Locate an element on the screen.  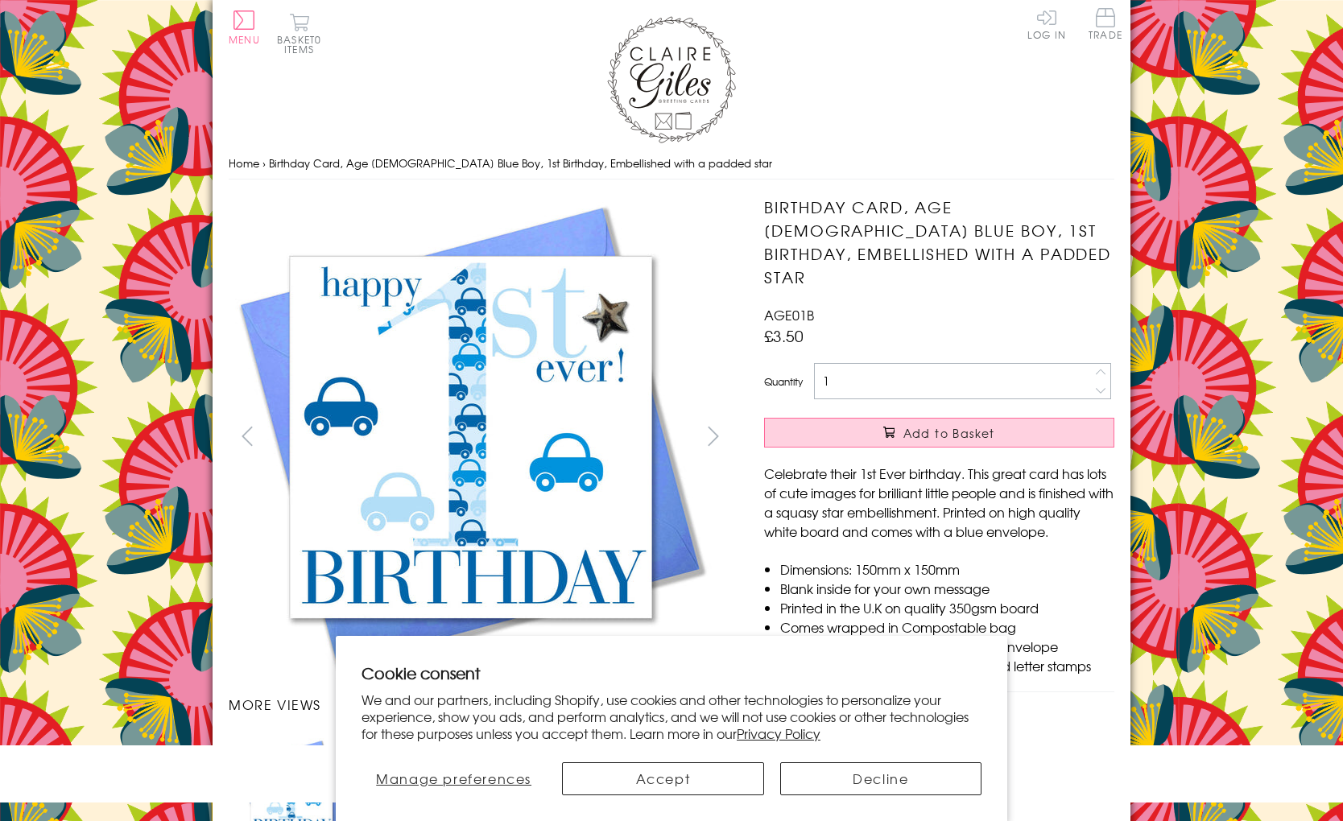
li: Comes wrapped in Compostable bag is located at coordinates (947, 627).